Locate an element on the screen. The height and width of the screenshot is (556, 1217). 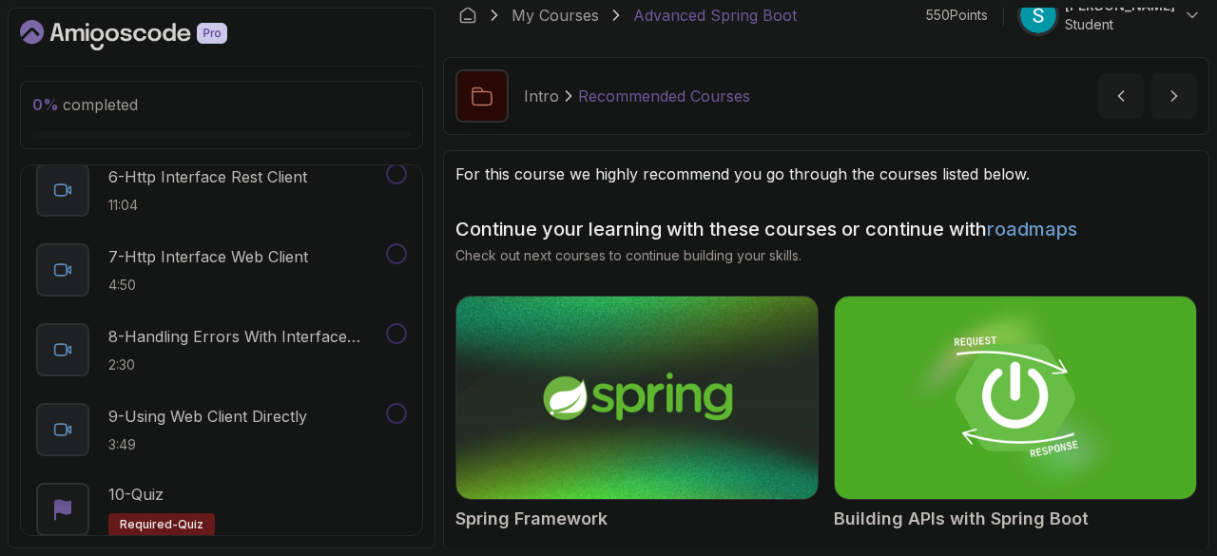
a: Spring Framework cardSpring Framework is located at coordinates (637, 414).